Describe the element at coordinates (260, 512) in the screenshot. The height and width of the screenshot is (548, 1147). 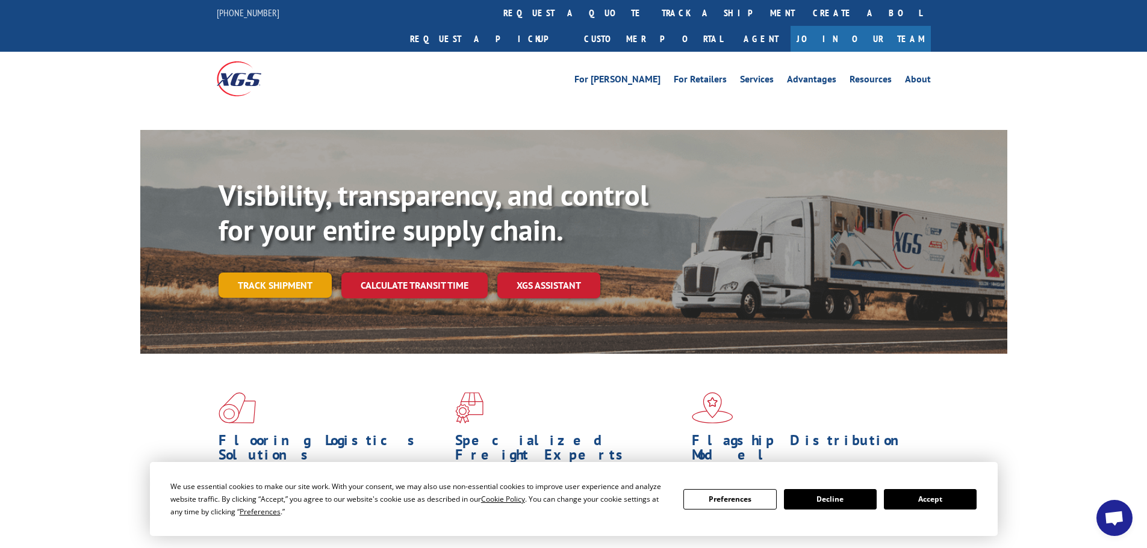
I see `span: Preferences` at that location.